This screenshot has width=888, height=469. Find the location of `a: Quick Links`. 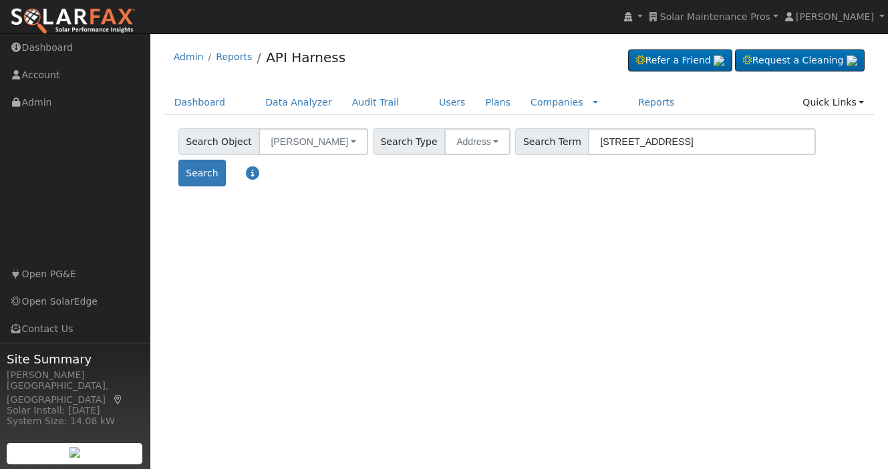

a: Quick Links is located at coordinates (833, 102).